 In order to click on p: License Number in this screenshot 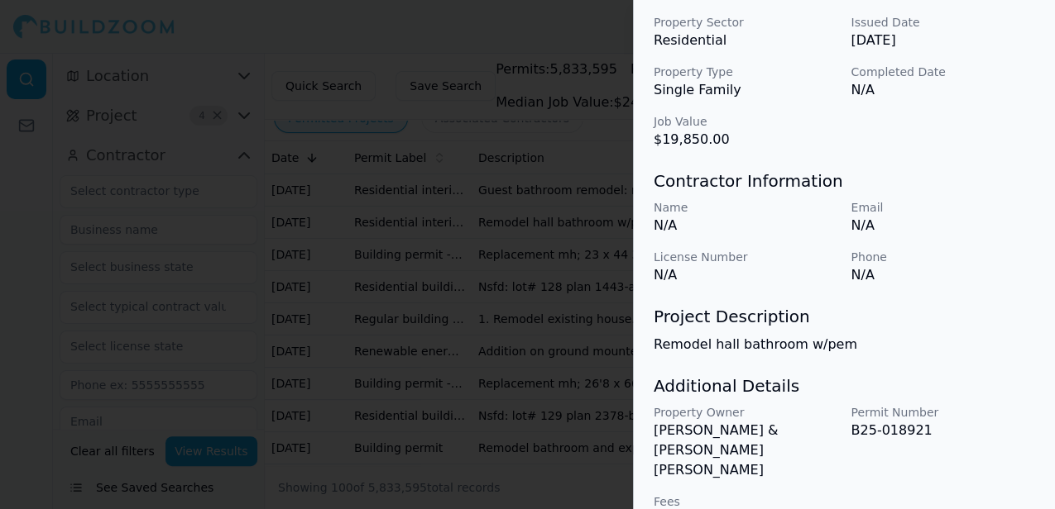, I will do `click(745, 257)`.